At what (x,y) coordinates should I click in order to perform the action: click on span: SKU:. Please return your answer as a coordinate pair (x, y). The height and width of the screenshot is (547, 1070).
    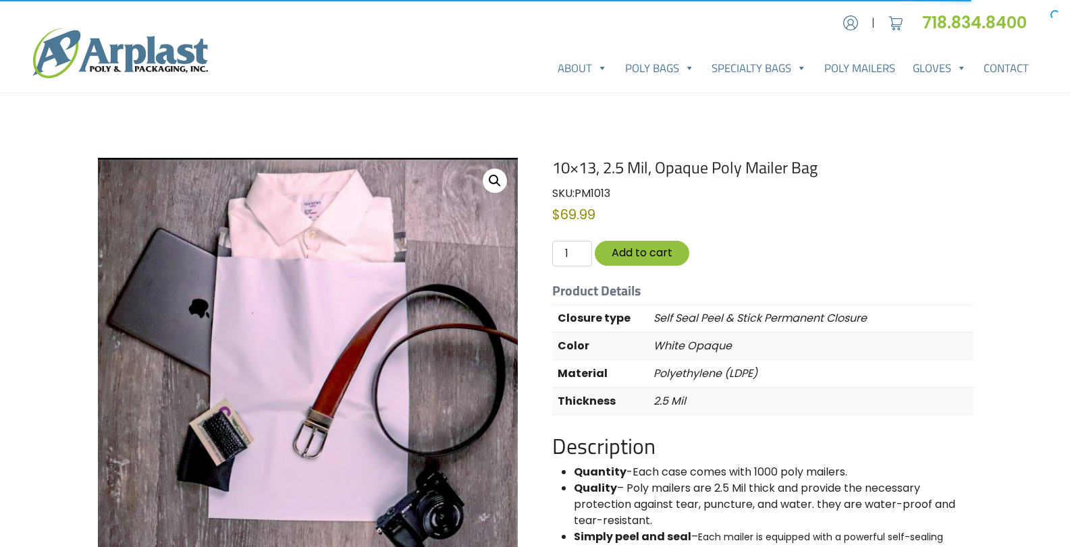
    Looking at the image, I should click on (581, 193).